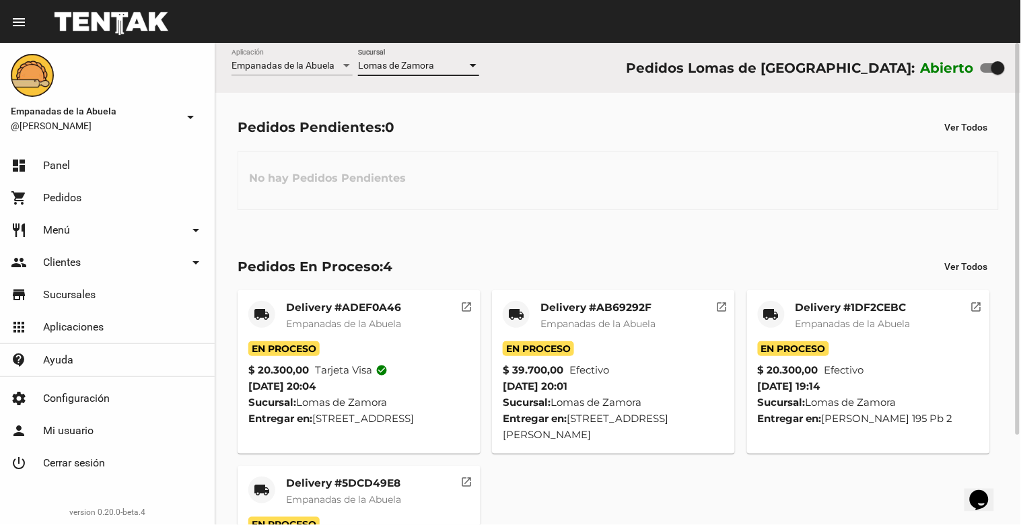  I want to click on mat-icon: check_circle, so click(382, 370).